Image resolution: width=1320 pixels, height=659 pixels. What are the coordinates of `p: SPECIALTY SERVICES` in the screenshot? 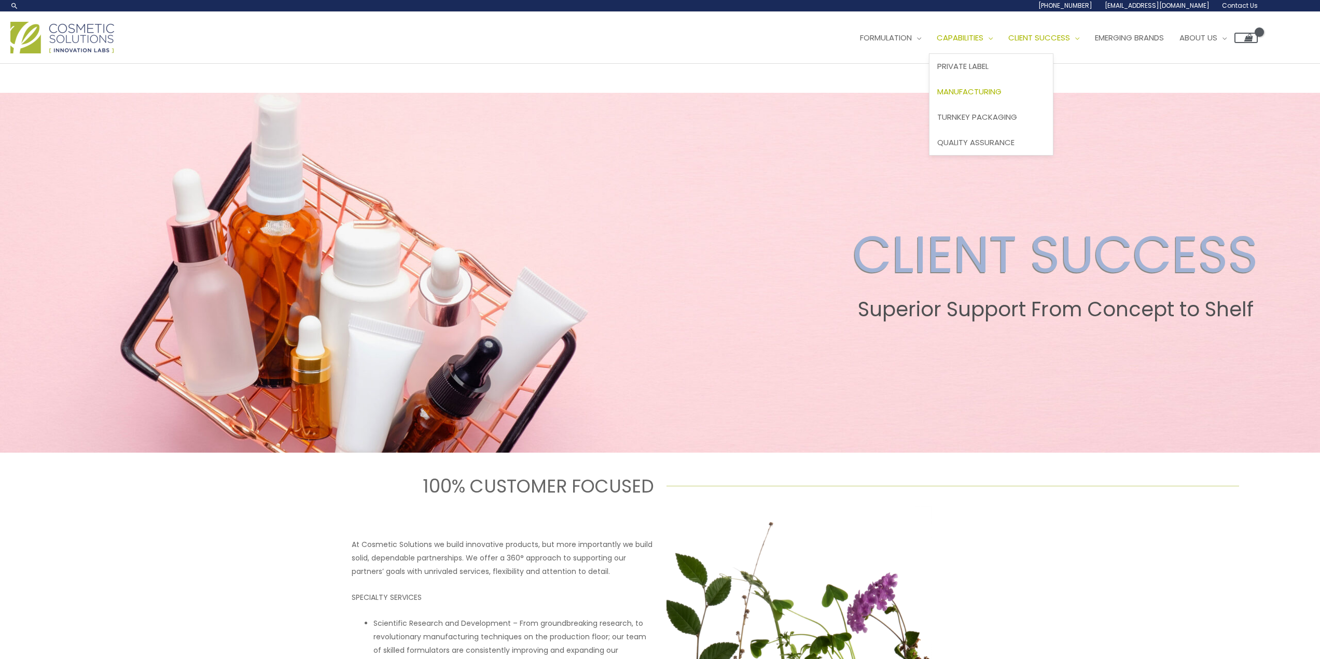 It's located at (503, 597).